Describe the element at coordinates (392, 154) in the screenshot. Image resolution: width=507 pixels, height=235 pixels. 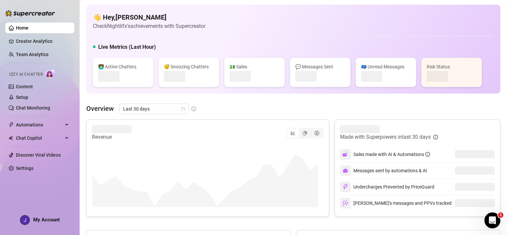
I see `div: Sales made with AI & Automations` at that location.